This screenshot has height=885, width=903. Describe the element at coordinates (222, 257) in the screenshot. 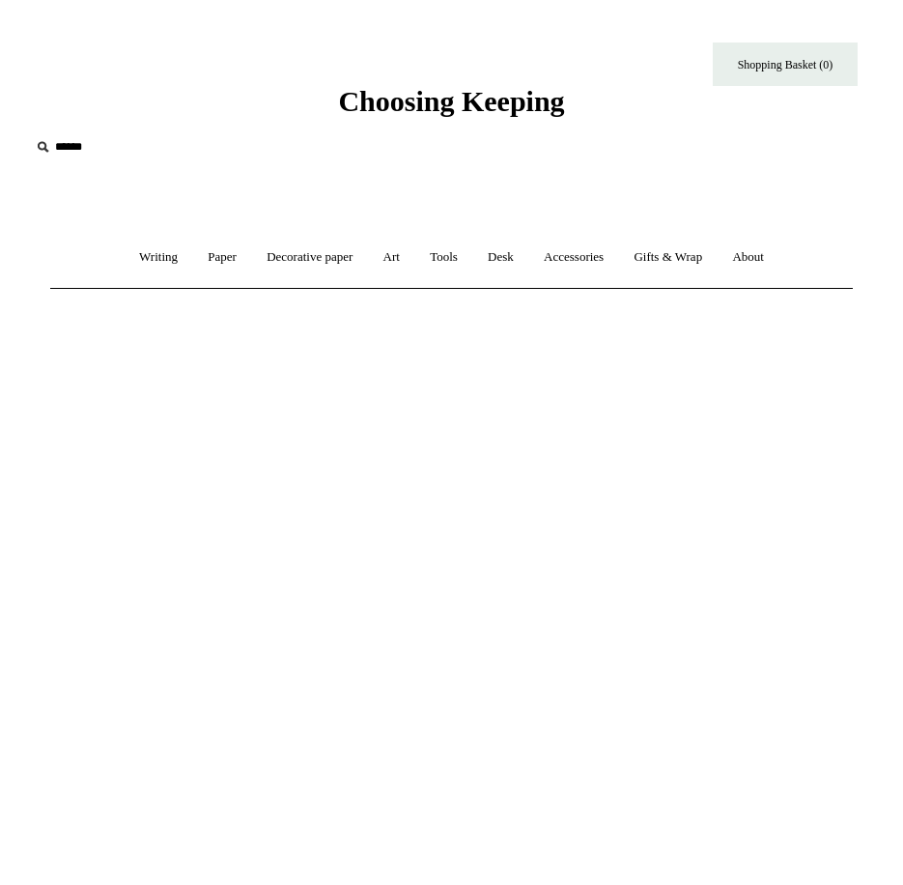

I see `a: Paper` at that location.